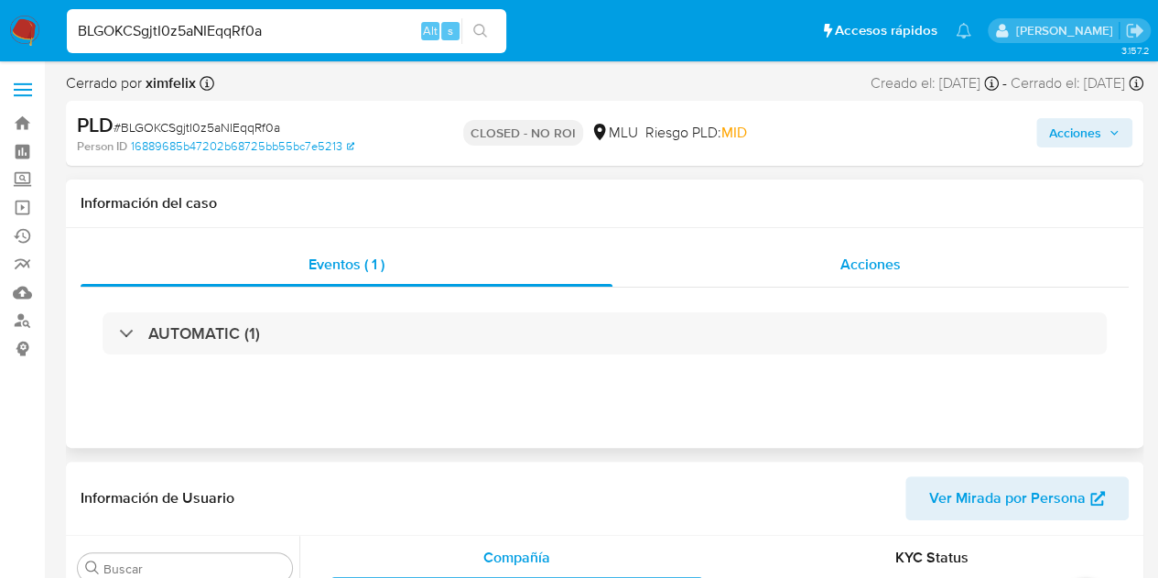  What do you see at coordinates (95, 125) in the screenshot?
I see `b: PLD` at bounding box center [95, 125].